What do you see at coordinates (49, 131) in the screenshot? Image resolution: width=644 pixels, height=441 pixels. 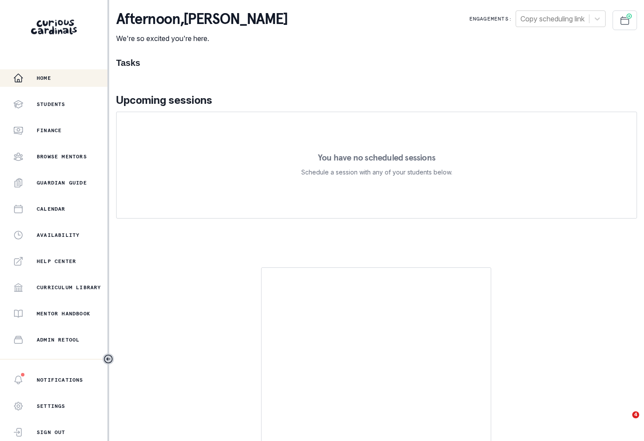 I see `p: Finance` at bounding box center [49, 131].